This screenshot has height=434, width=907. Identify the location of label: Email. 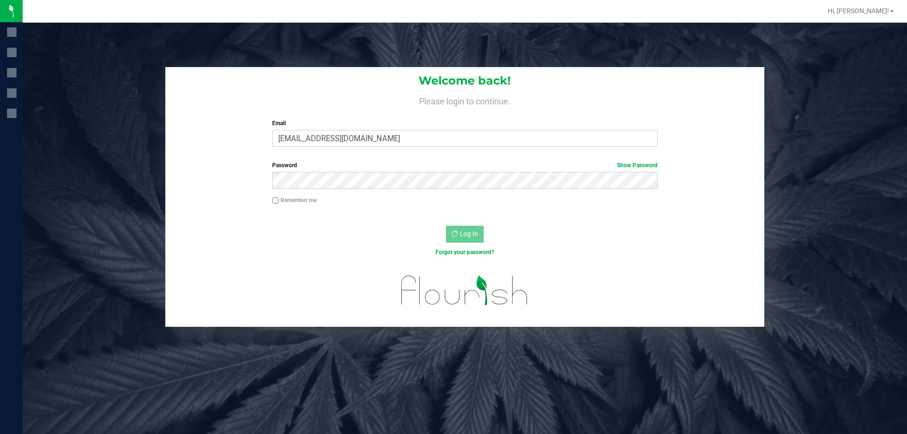
(464, 123).